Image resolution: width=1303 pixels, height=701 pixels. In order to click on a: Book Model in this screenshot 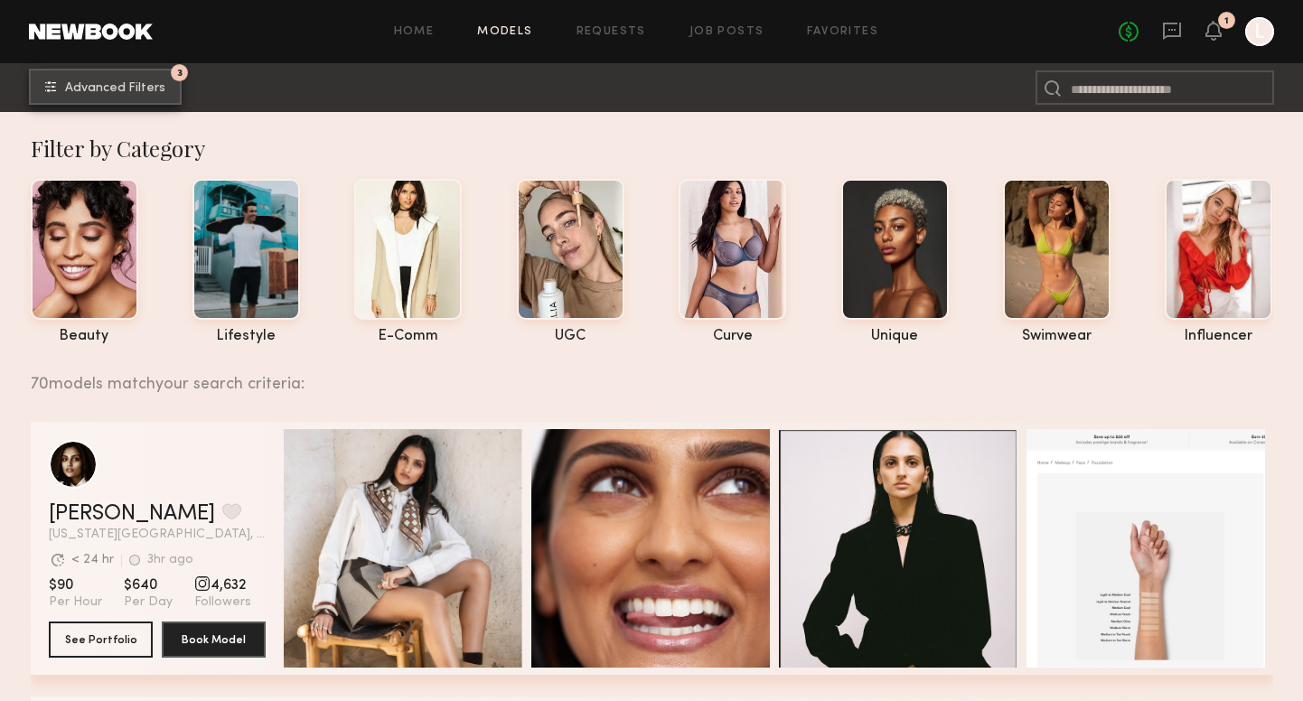, I will do `click(213, 640)`.